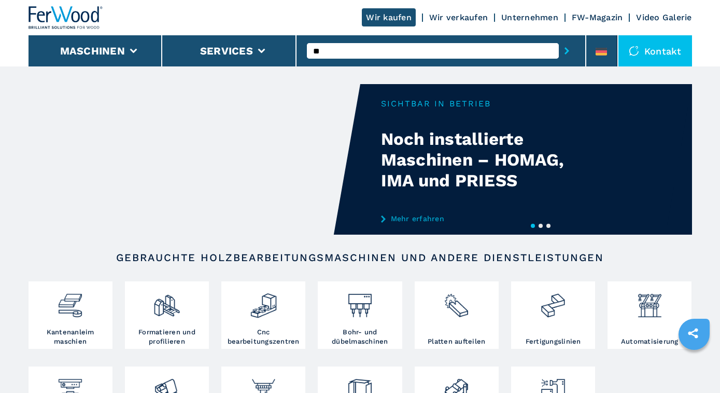 This screenshot has height=393, width=720. I want to click on h3: Cnc bearbeitungszentren, so click(263, 337).